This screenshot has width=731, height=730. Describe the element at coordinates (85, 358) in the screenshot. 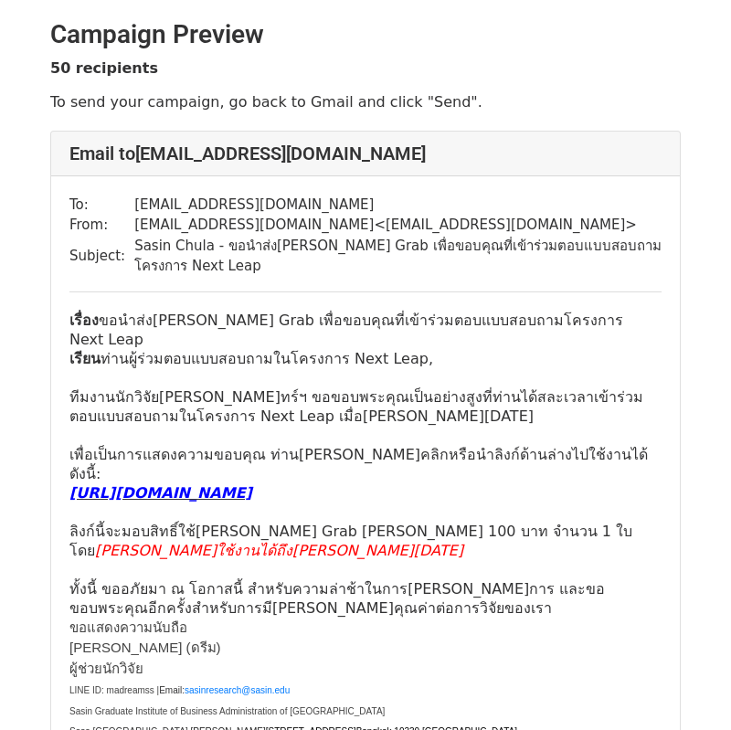

I see `b: เรียน` at that location.